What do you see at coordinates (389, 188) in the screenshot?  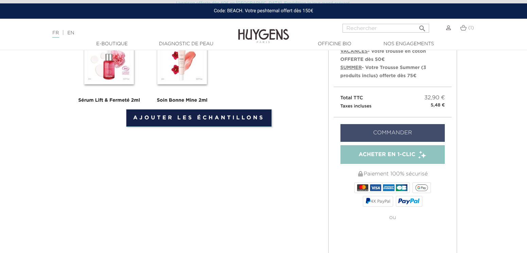 I see `img: AMEX` at bounding box center [389, 188].